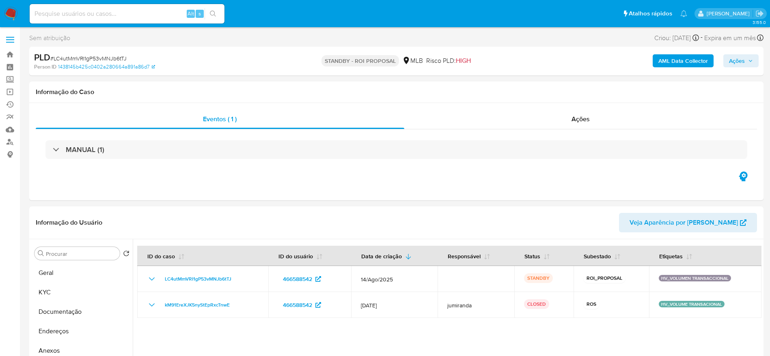 This screenshot has width=770, height=356. Describe the element at coordinates (82, 331) in the screenshot. I see `button: Endereços` at that location.